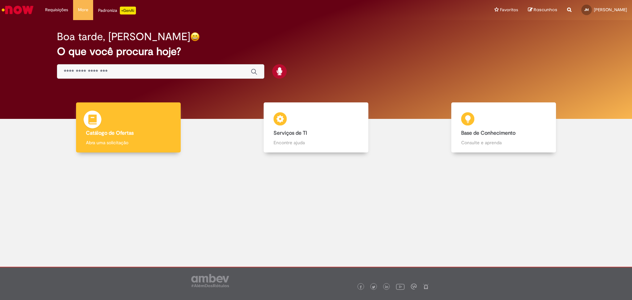  I want to click on p: Abra uma solicitação, so click(128, 143).